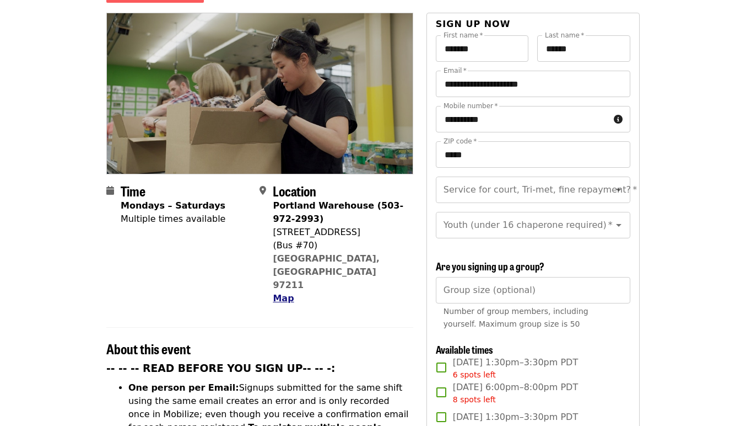 The width and height of the screenshot is (746, 426). Describe the element at coordinates (460, 141) in the screenshot. I see `label: ZIP code` at that location.